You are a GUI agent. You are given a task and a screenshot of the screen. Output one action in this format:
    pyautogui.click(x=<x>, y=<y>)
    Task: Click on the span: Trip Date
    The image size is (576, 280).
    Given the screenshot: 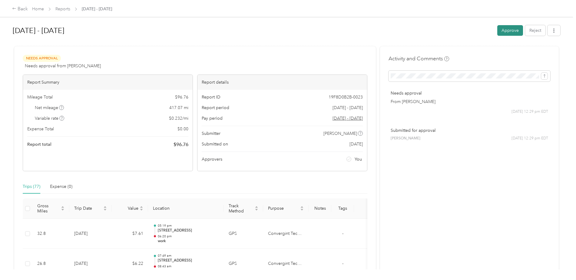 What is the action you would take?
    pyautogui.click(x=88, y=208)
    